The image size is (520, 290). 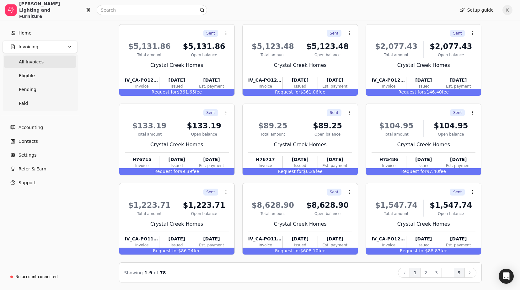 I want to click on a: All Invoices, so click(x=40, y=62).